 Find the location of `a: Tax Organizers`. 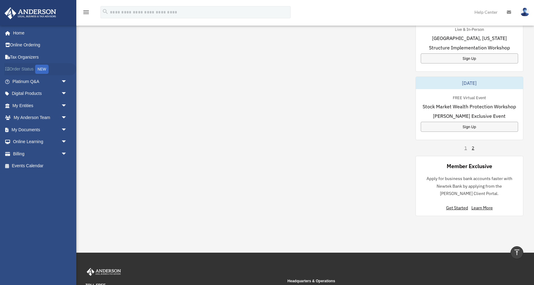

a: Tax Organizers is located at coordinates (40, 57).